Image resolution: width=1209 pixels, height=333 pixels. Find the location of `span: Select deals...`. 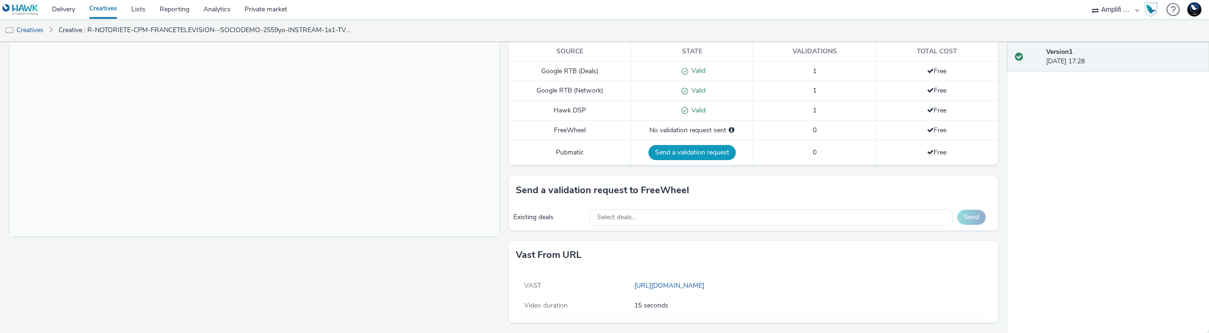

span: Select deals... is located at coordinates (616, 217).